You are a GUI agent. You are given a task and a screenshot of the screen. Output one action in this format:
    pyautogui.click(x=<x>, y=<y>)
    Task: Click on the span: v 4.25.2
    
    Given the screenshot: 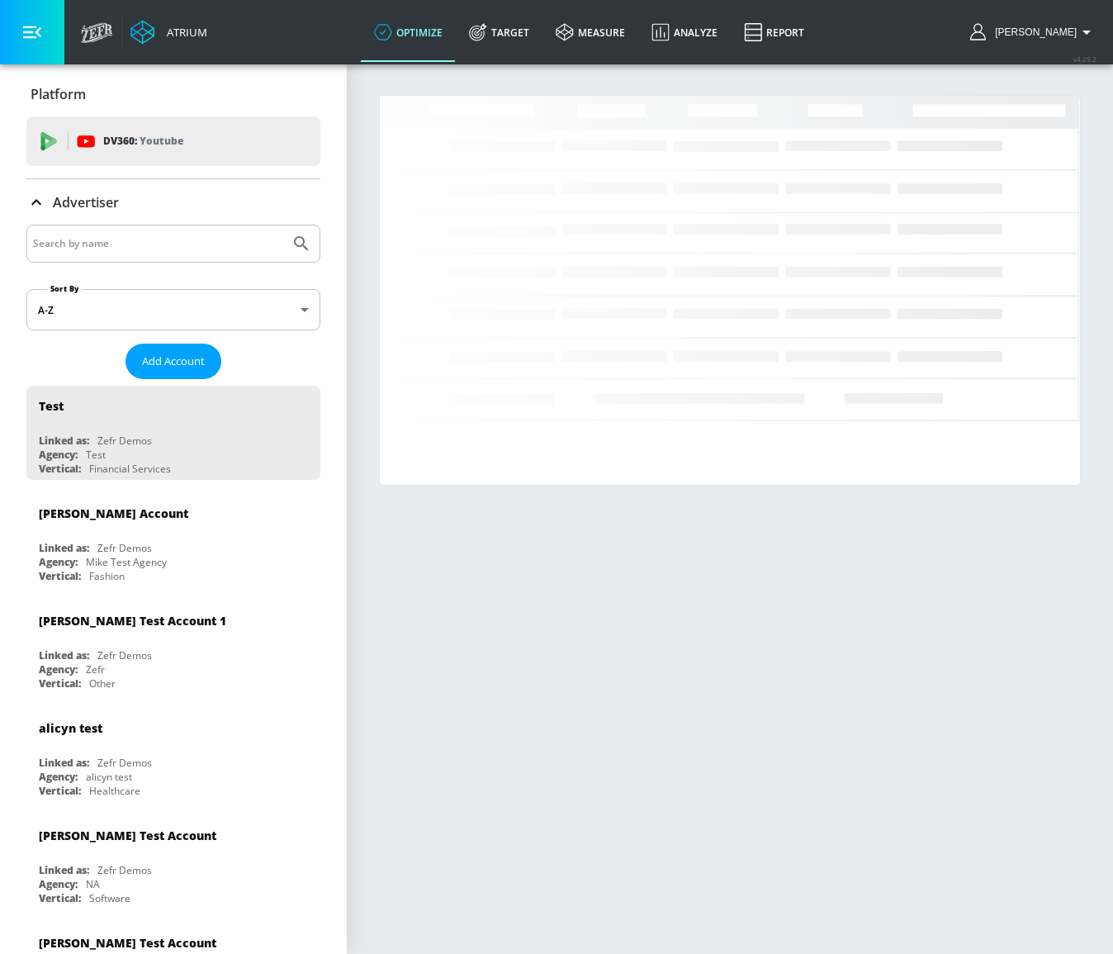 What is the action you would take?
    pyautogui.click(x=1085, y=59)
    